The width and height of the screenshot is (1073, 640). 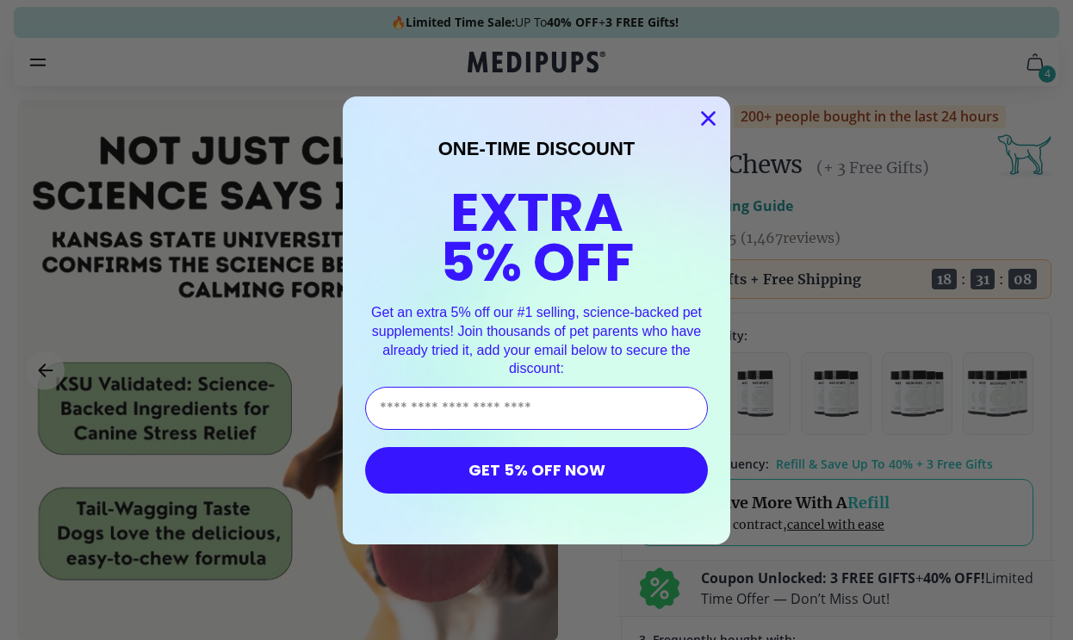 I want to click on span: 5% OFF, so click(x=537, y=262).